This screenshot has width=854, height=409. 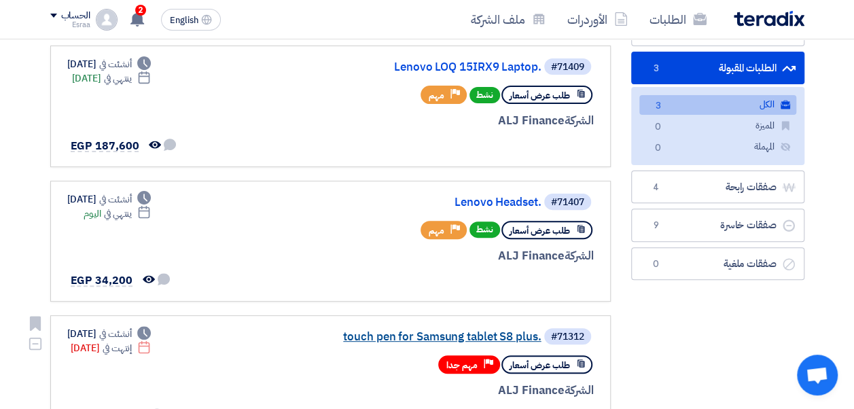 I want to click on span: مهم جدا, so click(x=462, y=365).